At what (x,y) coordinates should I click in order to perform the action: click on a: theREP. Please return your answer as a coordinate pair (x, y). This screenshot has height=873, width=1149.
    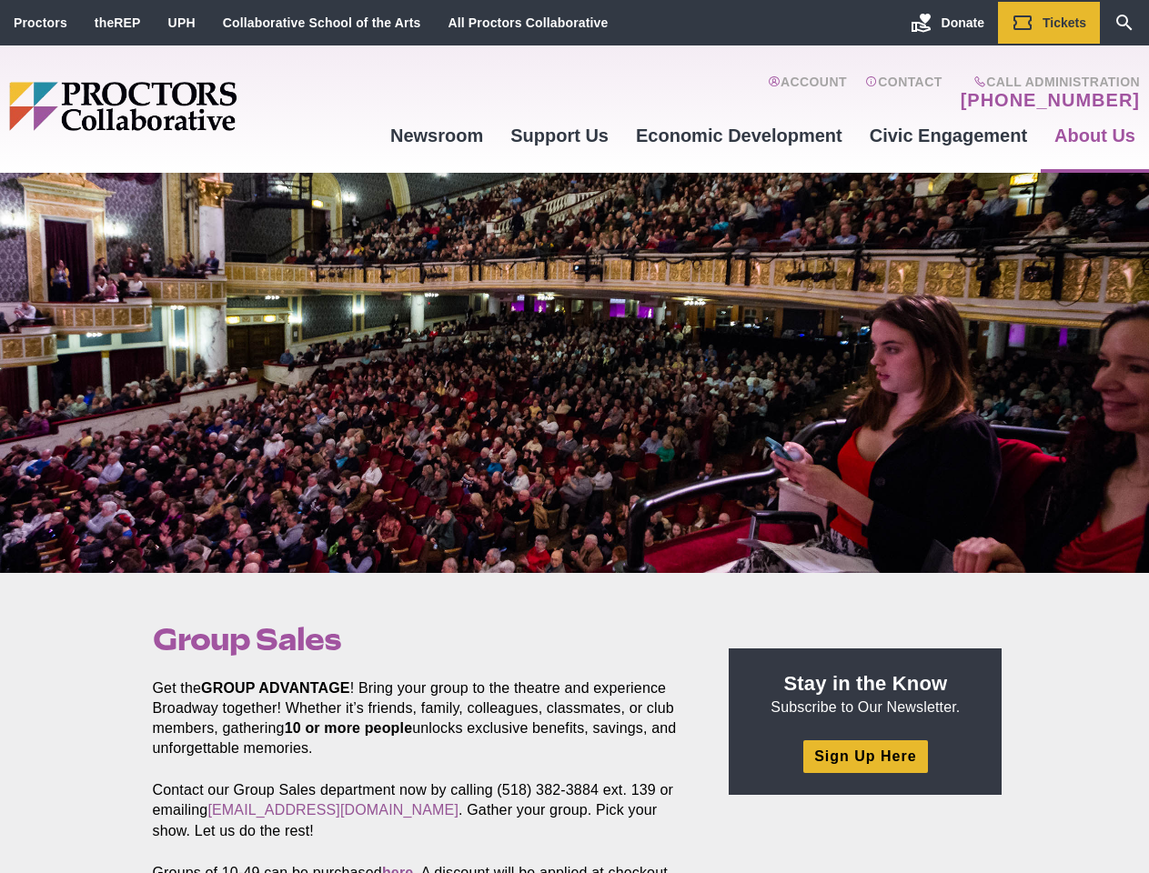
    Looking at the image, I should click on (117, 23).